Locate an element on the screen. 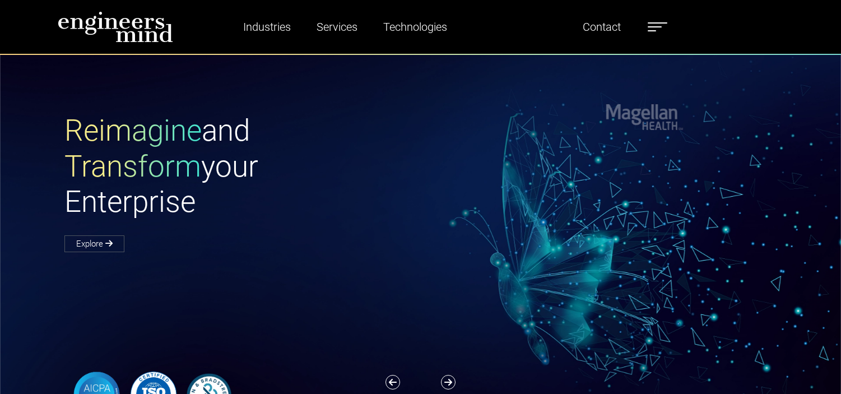 Image resolution: width=841 pixels, height=394 pixels. a: Explore is located at coordinates (94, 244).